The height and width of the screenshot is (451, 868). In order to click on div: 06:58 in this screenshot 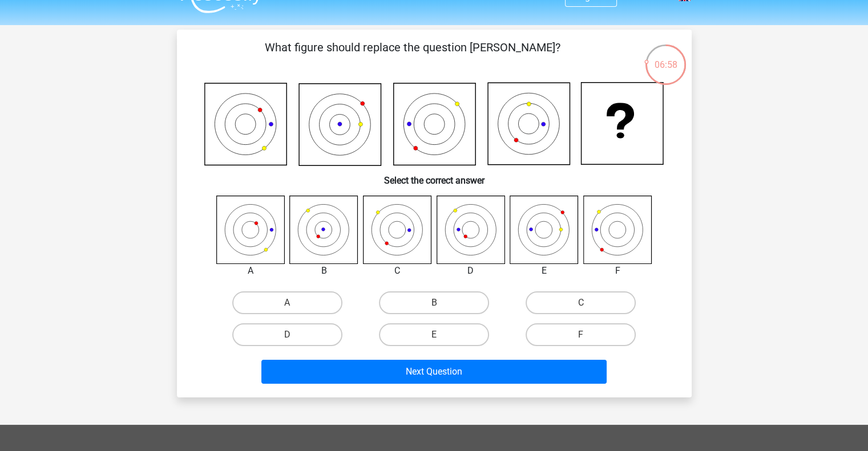, I will do `click(665, 58)`.